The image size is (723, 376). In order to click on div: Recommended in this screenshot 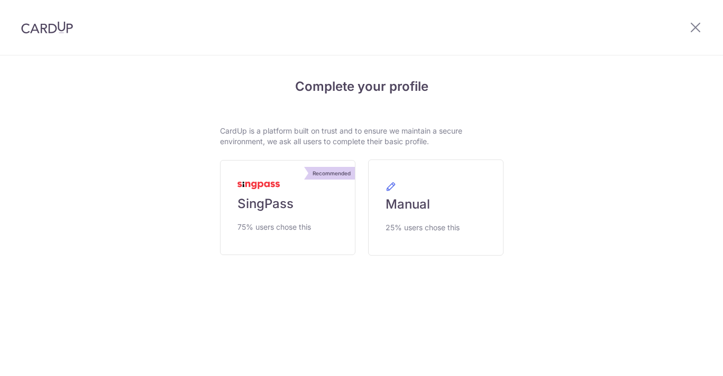, I will do `click(331, 173)`.